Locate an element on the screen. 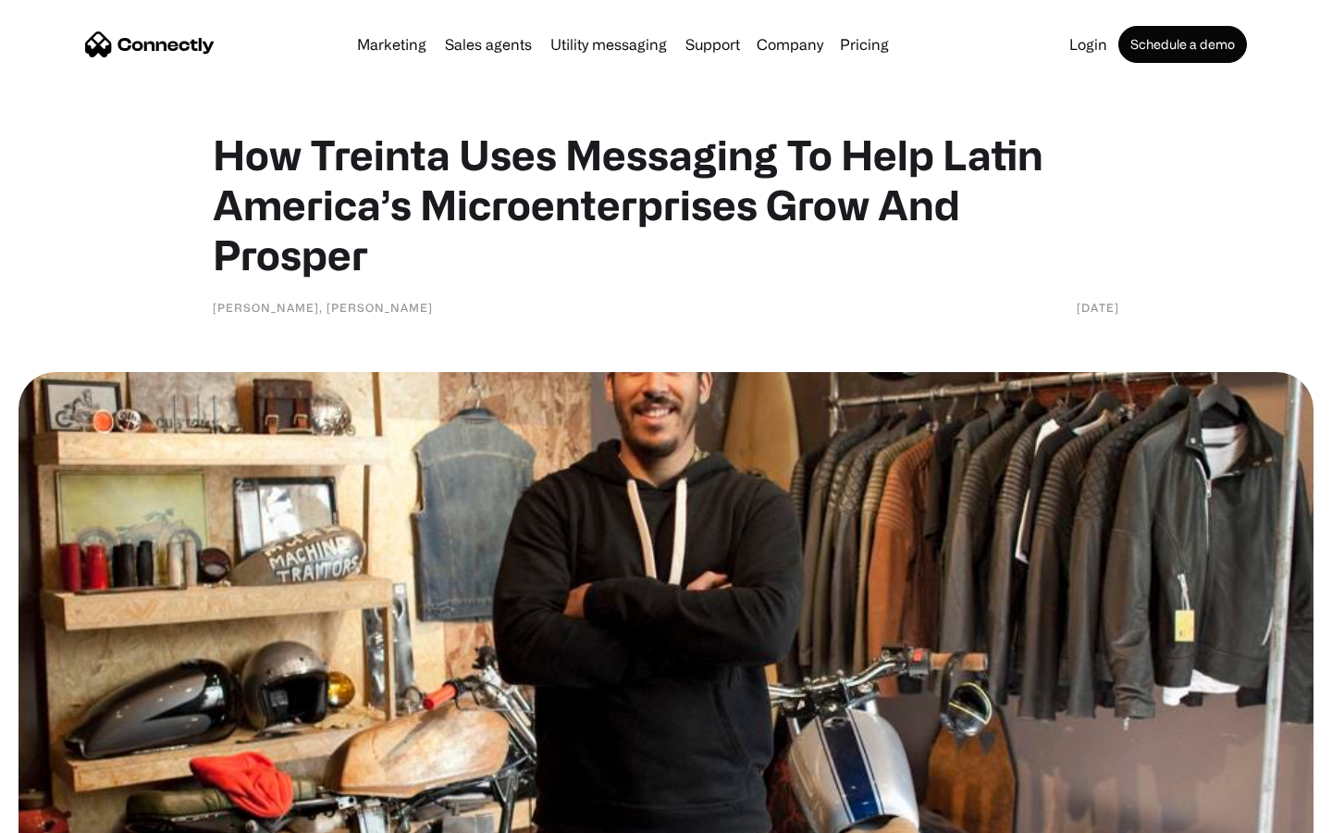  a: Marketing is located at coordinates (391, 44).